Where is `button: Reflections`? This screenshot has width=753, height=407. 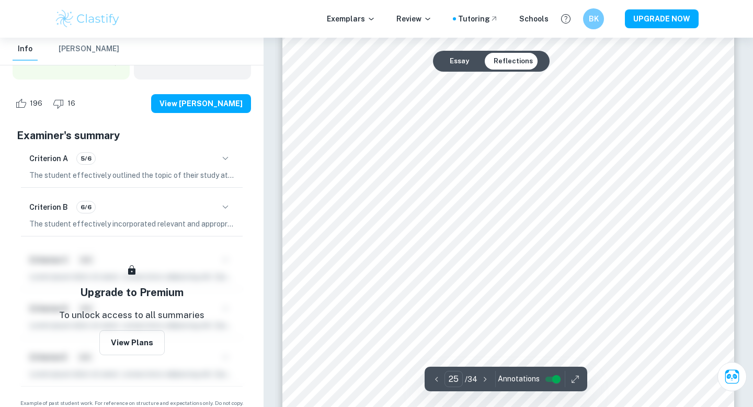
button: Reflections is located at coordinates (513, 61).